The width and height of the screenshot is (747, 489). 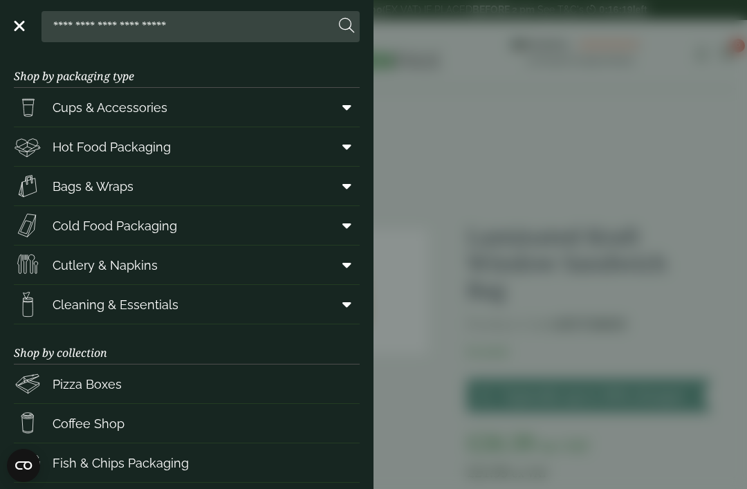 What do you see at coordinates (115, 226) in the screenshot?
I see `span: Cold Food Packaging` at bounding box center [115, 226].